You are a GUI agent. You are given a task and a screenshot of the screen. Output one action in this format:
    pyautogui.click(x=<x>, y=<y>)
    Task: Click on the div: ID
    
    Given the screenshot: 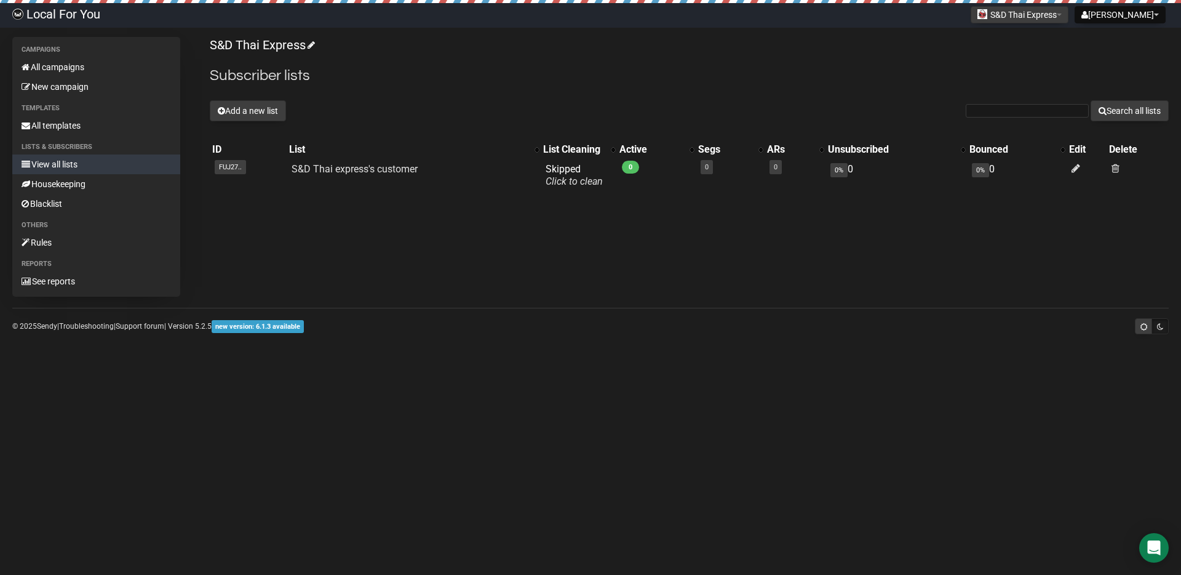 What is the action you would take?
    pyautogui.click(x=248, y=150)
    